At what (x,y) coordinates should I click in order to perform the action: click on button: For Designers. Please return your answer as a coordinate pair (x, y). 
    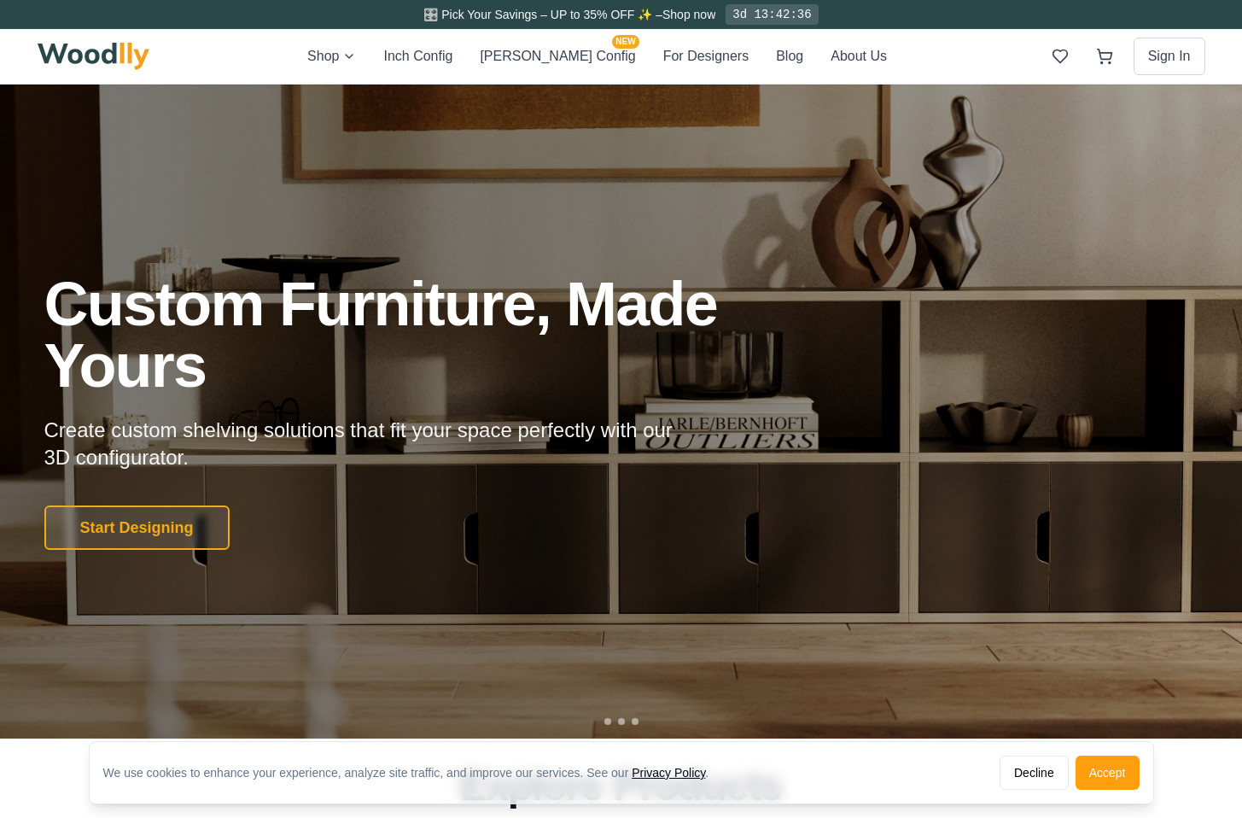
    Looking at the image, I should click on (706, 56).